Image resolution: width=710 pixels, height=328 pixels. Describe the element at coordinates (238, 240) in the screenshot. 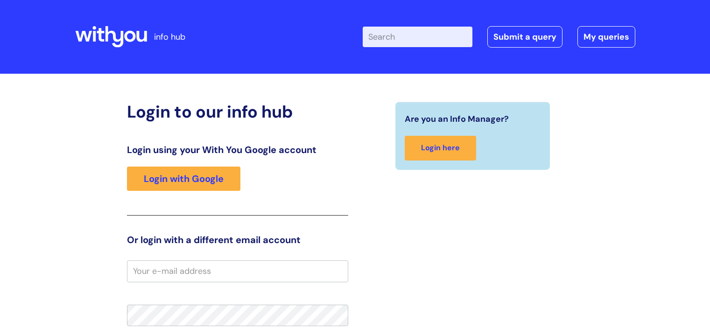

I see `h3: Or login with a different email account` at that location.